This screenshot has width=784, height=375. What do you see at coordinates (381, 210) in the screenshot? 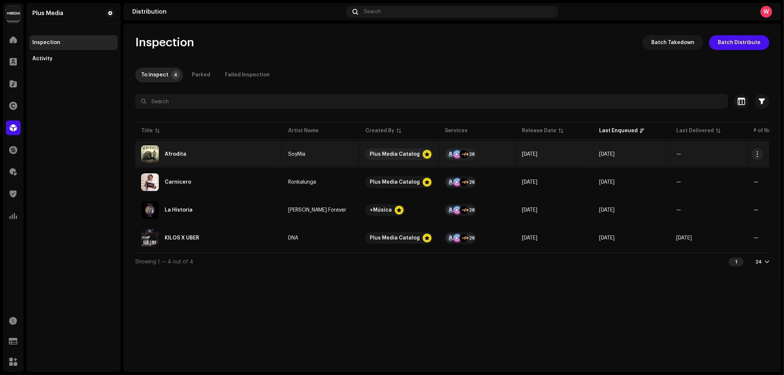
I see `div: +Música` at bounding box center [381, 210].